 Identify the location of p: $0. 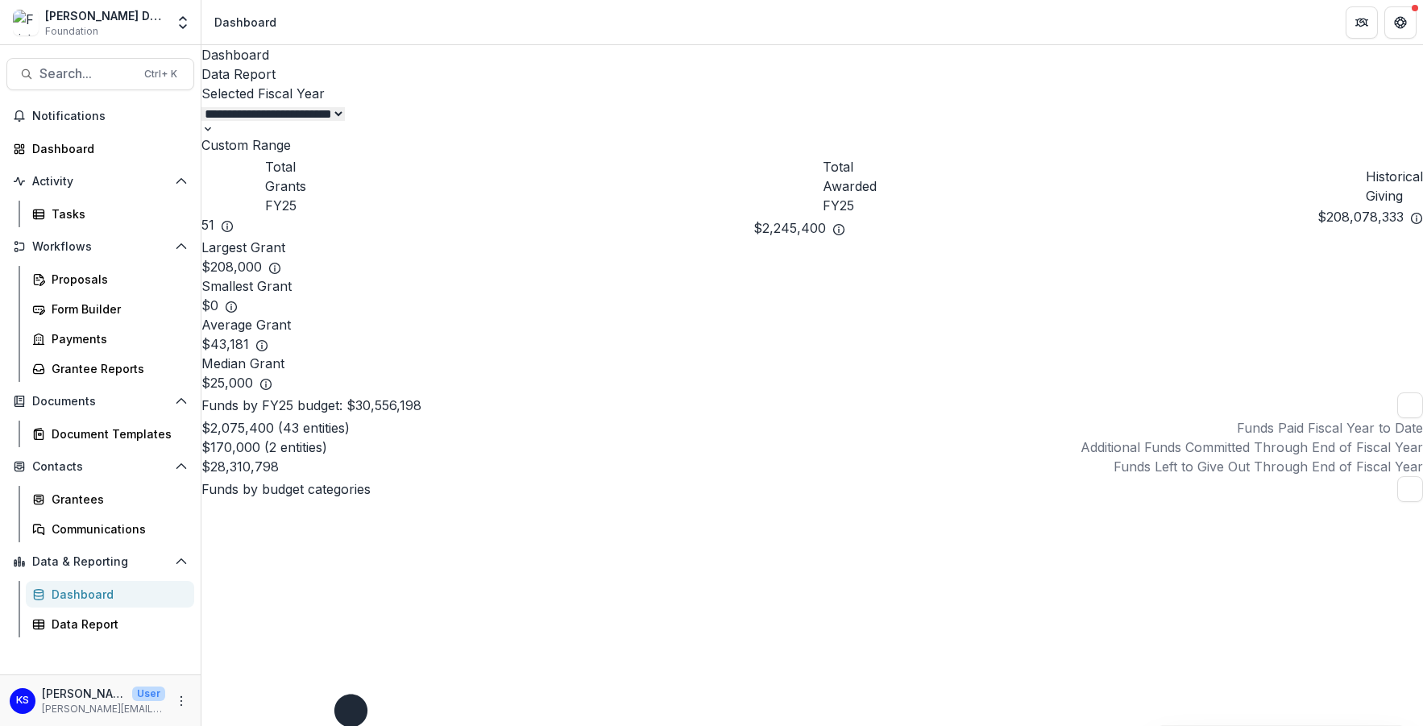
(210, 305).